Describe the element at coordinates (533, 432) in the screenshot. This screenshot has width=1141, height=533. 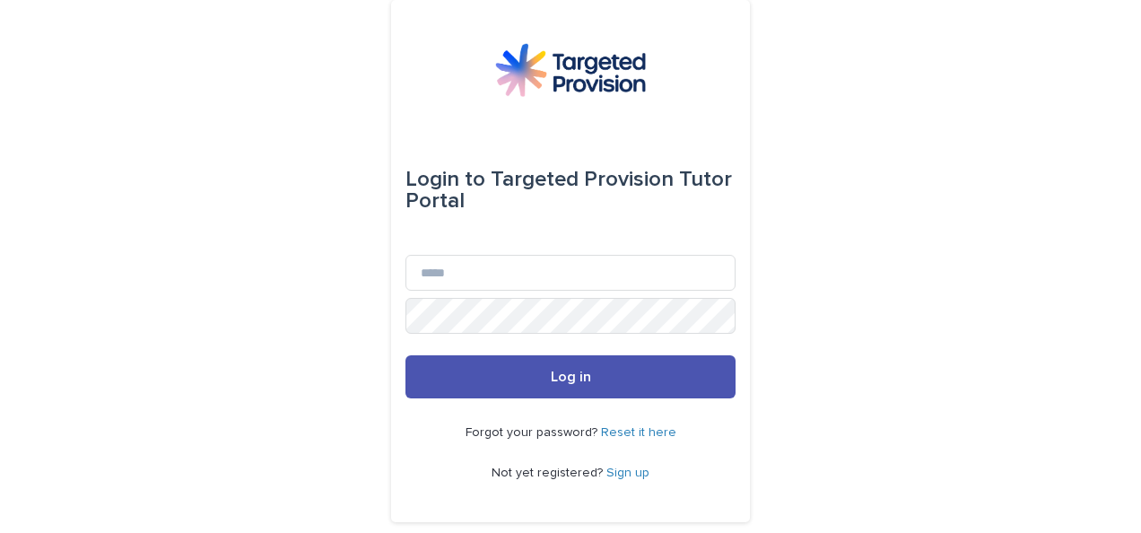
I see `span: Forgot your password?` at that location.